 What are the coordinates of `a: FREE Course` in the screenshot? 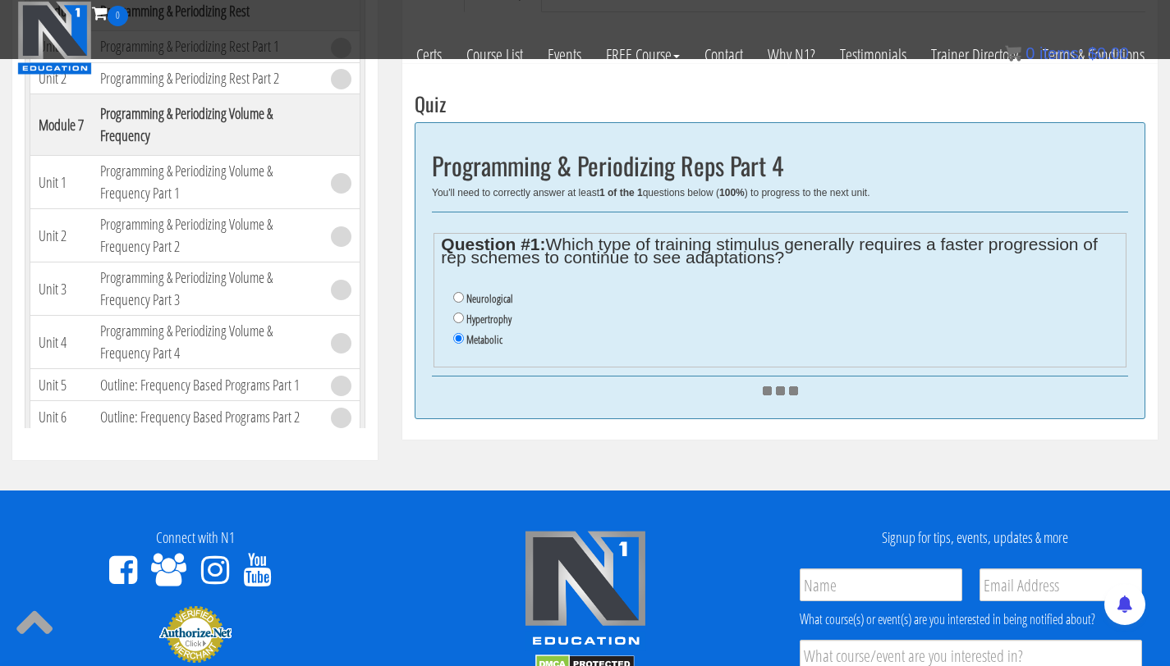 It's located at (643, 55).